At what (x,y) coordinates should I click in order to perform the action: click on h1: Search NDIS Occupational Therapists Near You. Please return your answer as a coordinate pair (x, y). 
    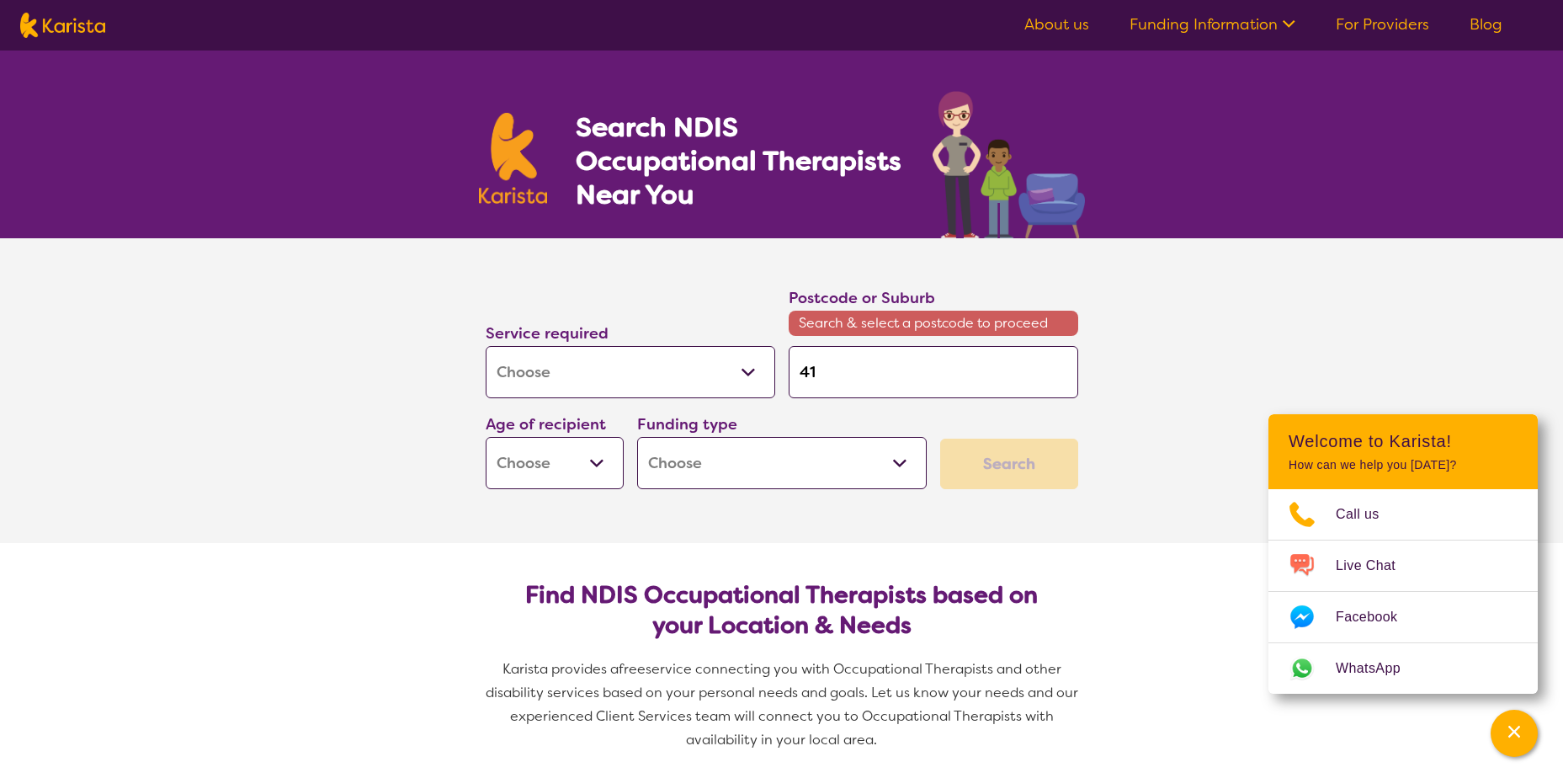
    Looking at the image, I should click on (739, 161).